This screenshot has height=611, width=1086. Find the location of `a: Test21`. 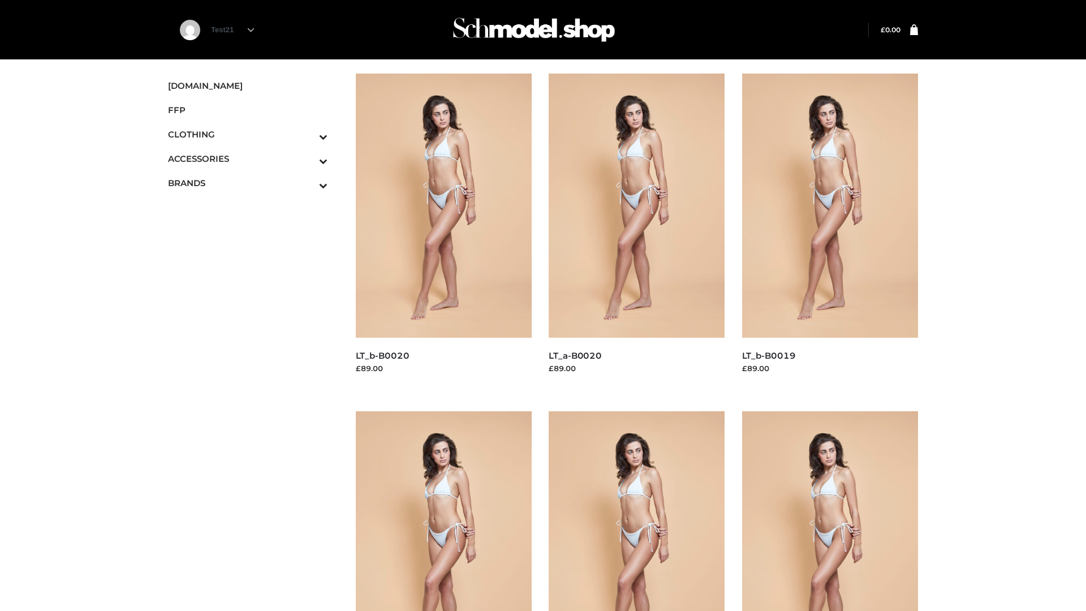

a: Test21 is located at coordinates (233, 29).